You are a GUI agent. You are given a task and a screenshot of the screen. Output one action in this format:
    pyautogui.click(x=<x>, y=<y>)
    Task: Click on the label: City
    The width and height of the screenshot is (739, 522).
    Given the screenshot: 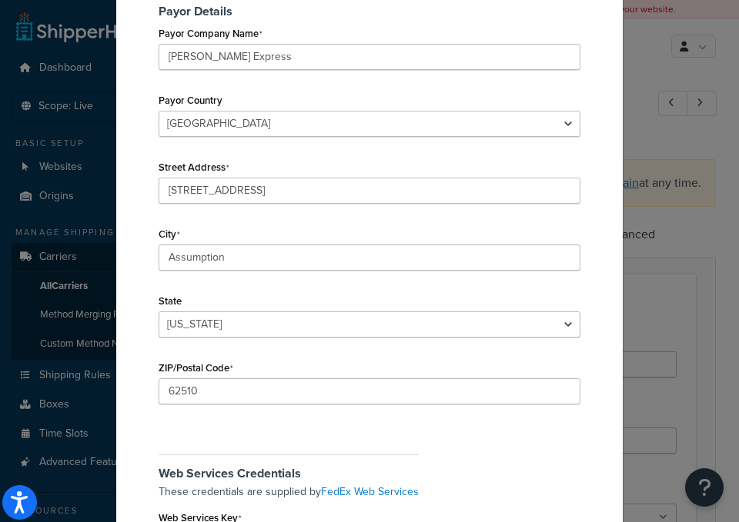 What is the action you would take?
    pyautogui.click(x=169, y=235)
    